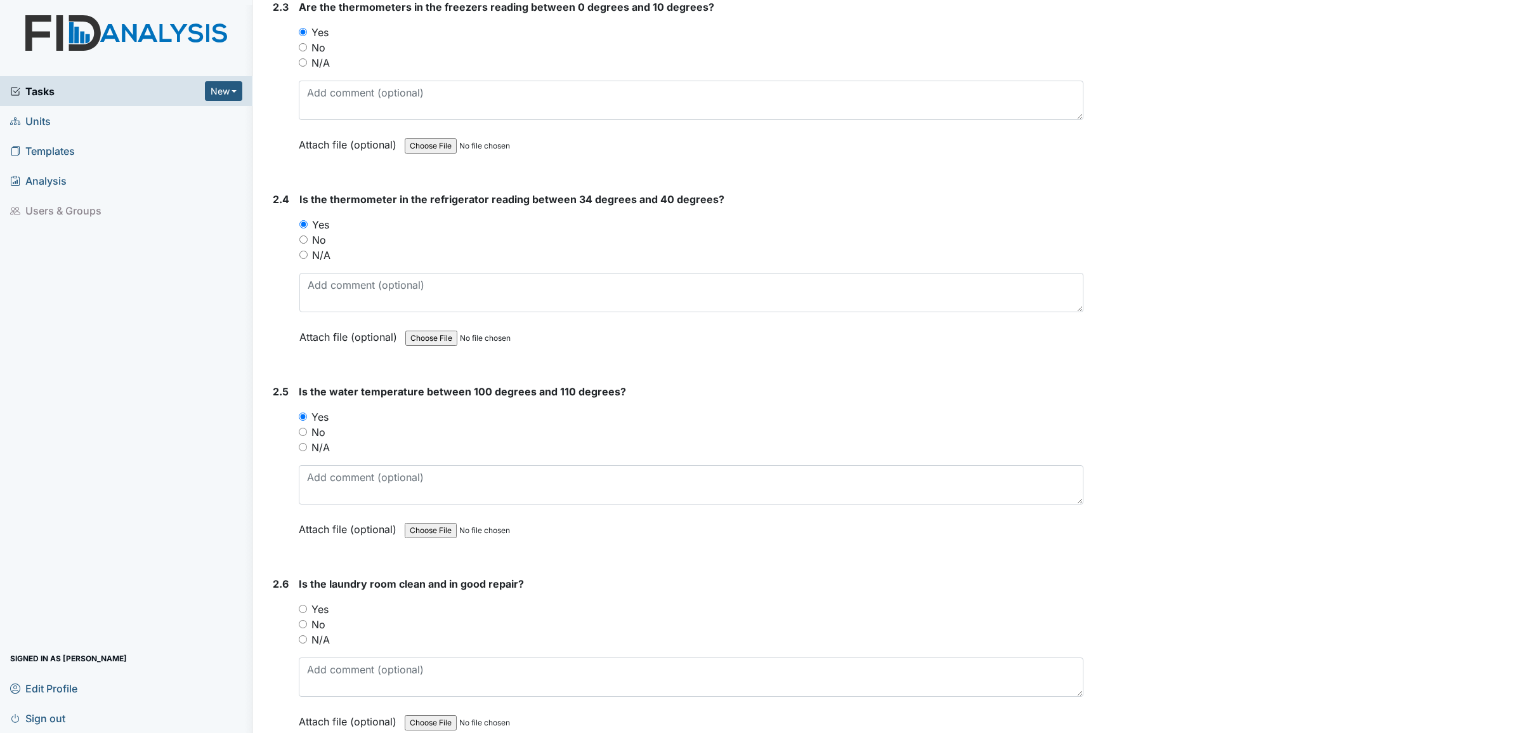 The width and height of the screenshot is (1516, 733). Describe the element at coordinates (30, 121) in the screenshot. I see `span: Units` at that location.